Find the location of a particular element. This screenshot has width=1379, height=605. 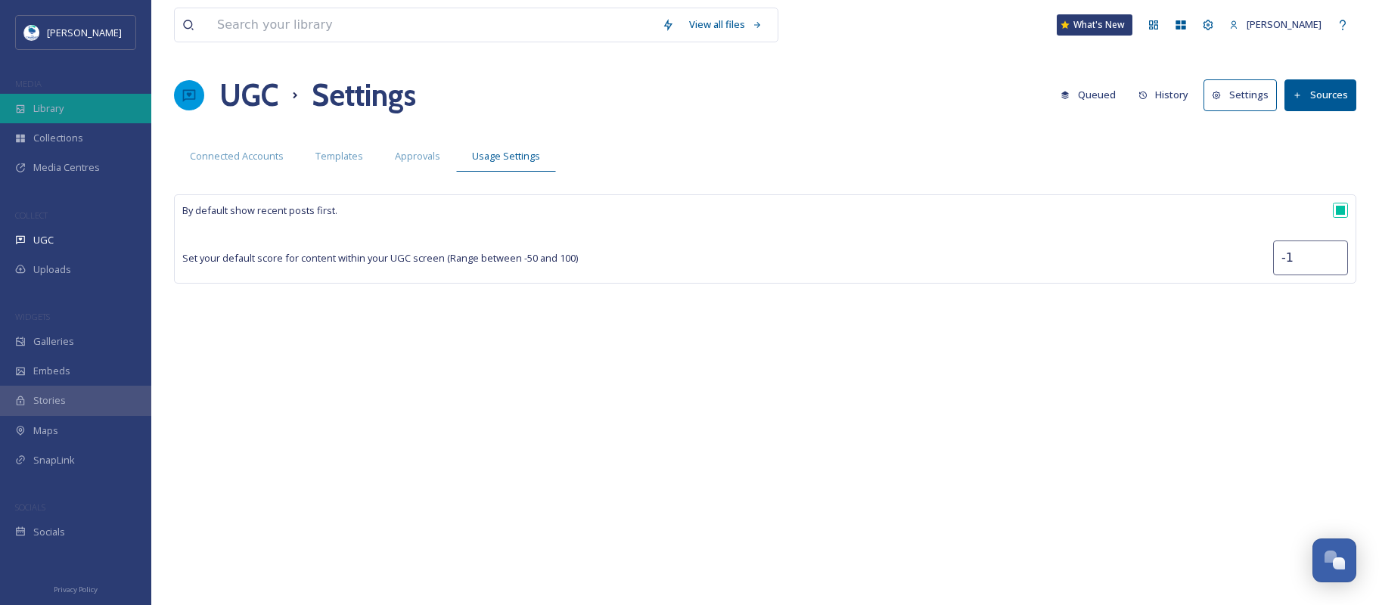

span: Socials is located at coordinates (49, 532).